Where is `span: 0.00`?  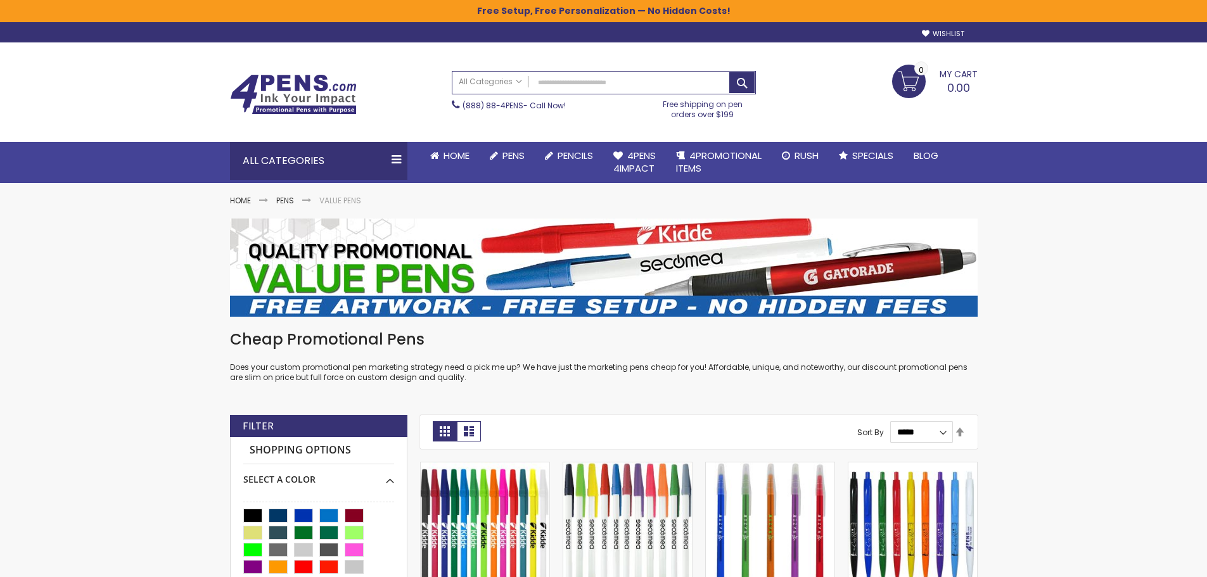
span: 0.00 is located at coordinates (959, 87).